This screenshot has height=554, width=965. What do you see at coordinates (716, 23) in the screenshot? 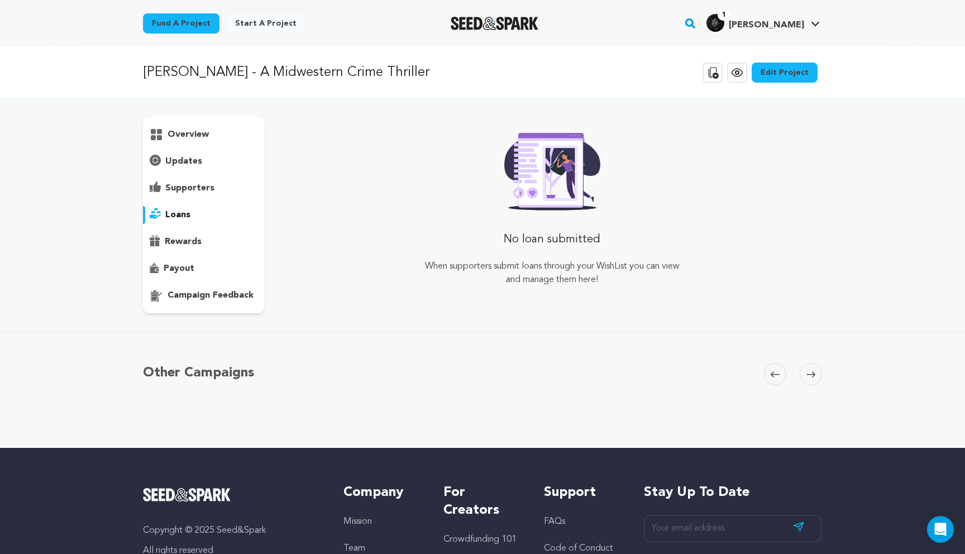
I see `img: f745412ee6d68824.jpg` at bounding box center [716, 23].